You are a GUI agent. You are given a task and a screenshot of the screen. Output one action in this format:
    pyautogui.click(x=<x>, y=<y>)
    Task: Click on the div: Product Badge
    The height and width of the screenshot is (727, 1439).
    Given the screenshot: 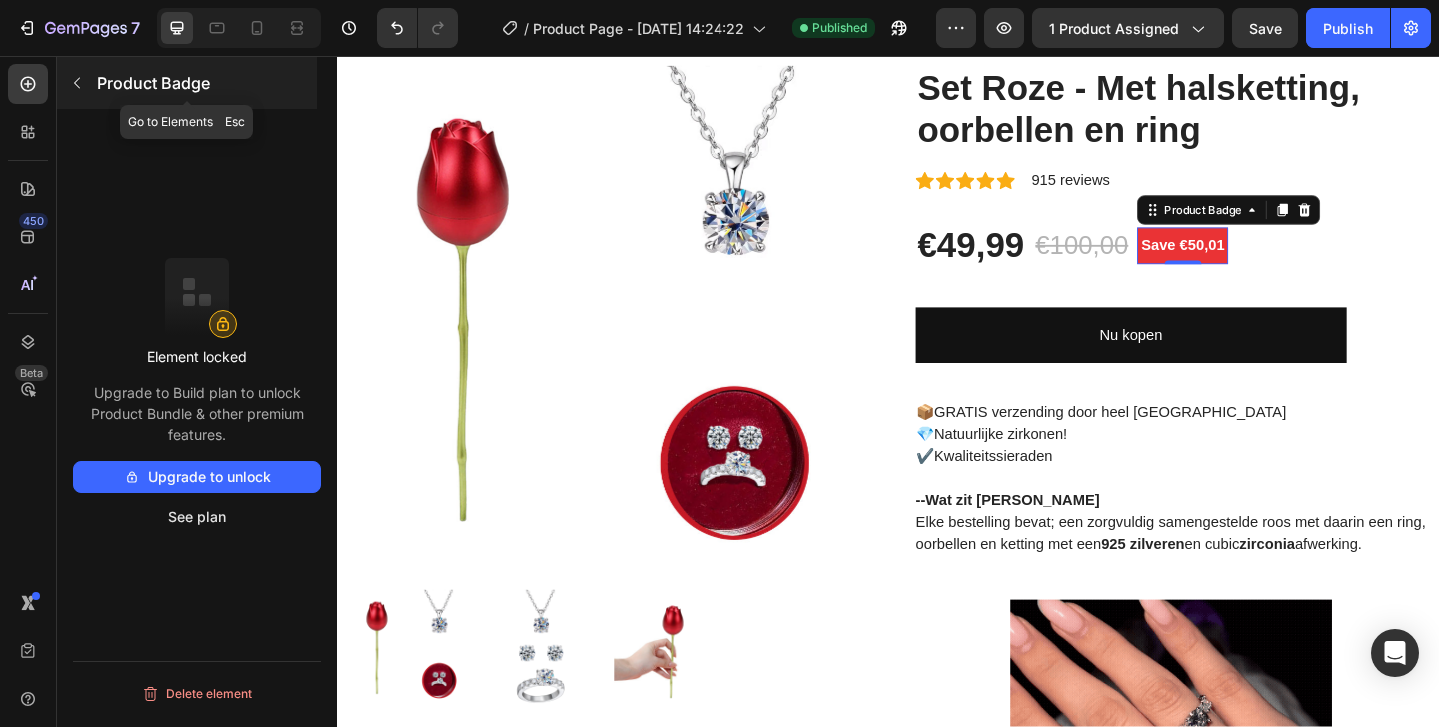 What is the action you would take?
    pyautogui.click(x=941, y=168)
    